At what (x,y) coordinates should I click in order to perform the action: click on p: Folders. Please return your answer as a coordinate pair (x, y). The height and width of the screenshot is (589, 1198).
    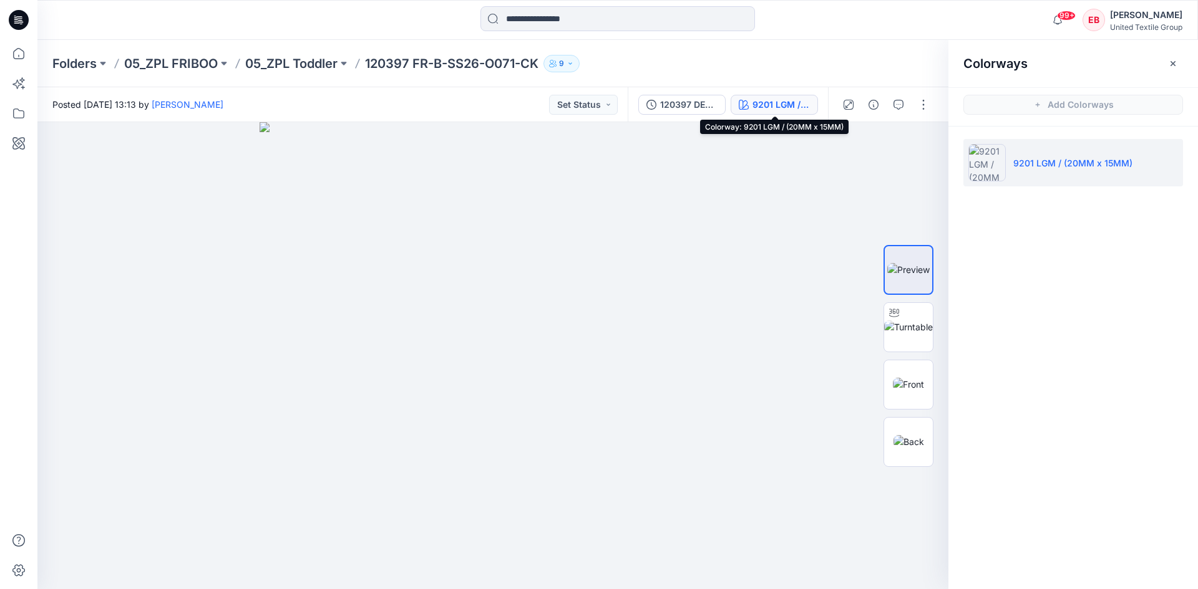
    Looking at the image, I should click on (74, 64).